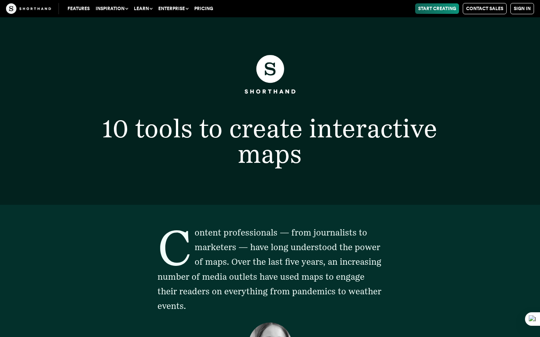 This screenshot has height=337, width=540. I want to click on a: Pricing, so click(204, 9).